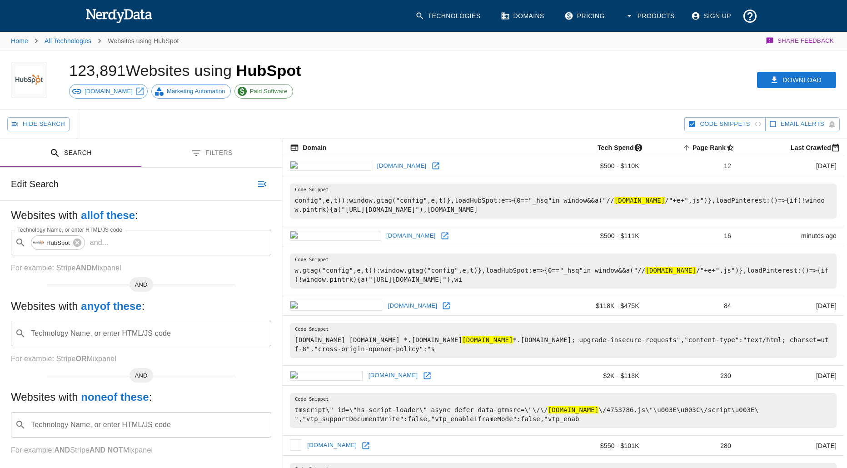 The height and width of the screenshot is (468, 847). What do you see at coordinates (597, 306) in the screenshot?
I see `td: $118K - $475K` at bounding box center [597, 306].